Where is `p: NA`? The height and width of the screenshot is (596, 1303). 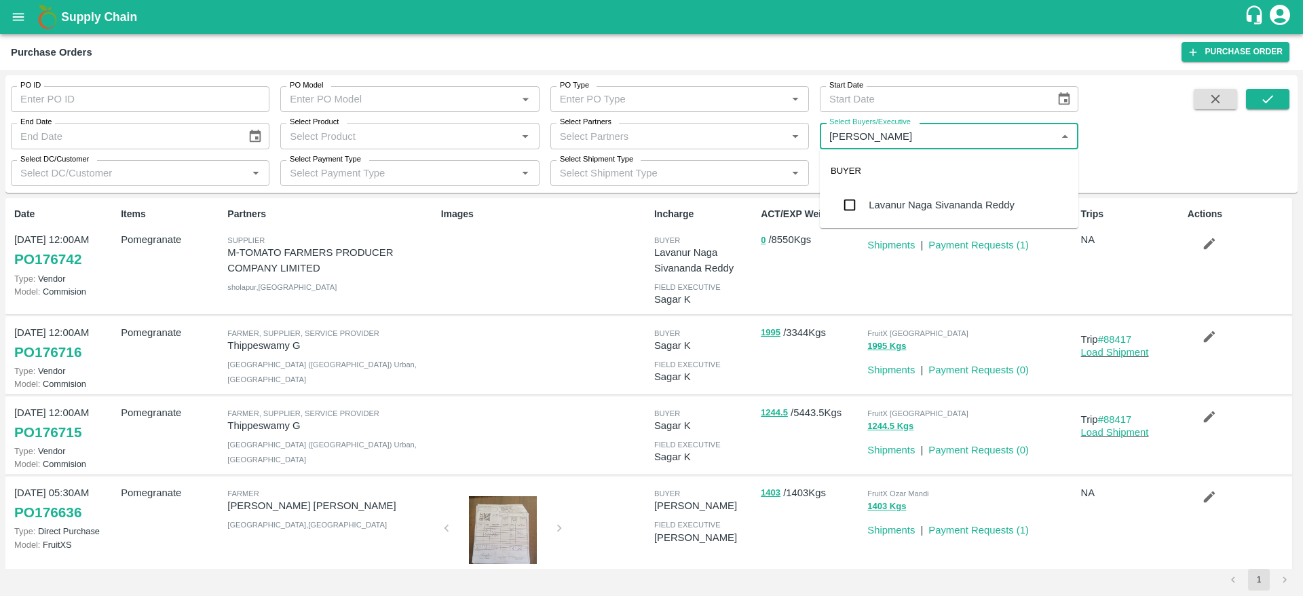
p: NA is located at coordinates (1132, 493).